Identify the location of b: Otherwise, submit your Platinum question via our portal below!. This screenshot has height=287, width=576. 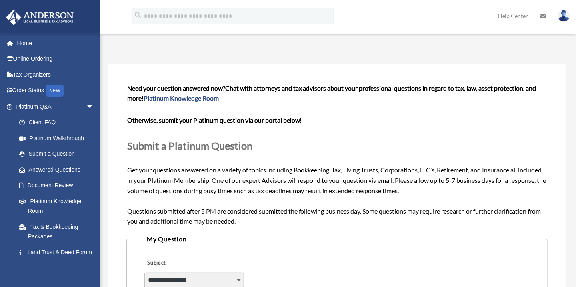
(214, 120).